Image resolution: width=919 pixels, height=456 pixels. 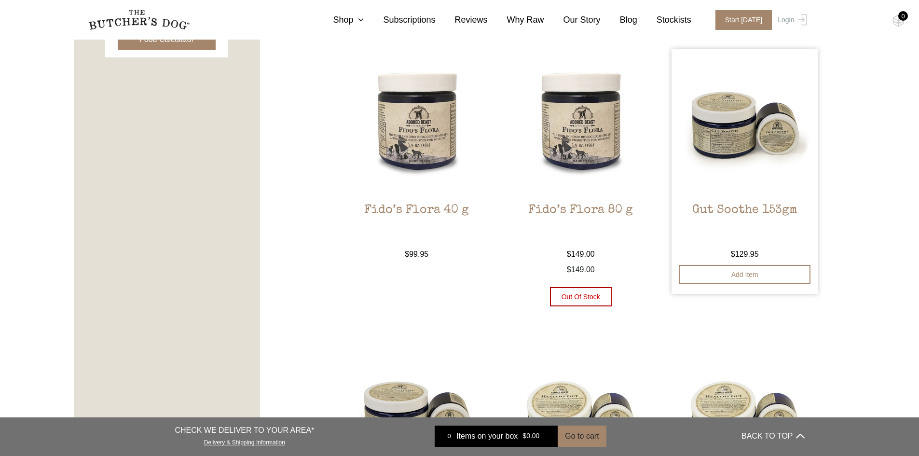 What do you see at coordinates (581, 297) in the screenshot?
I see `button: Out of stock` at bounding box center [581, 297].